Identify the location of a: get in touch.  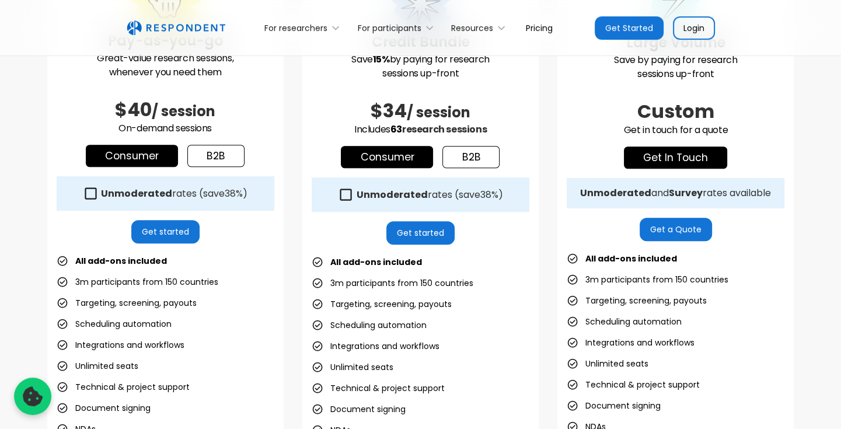
(675, 157).